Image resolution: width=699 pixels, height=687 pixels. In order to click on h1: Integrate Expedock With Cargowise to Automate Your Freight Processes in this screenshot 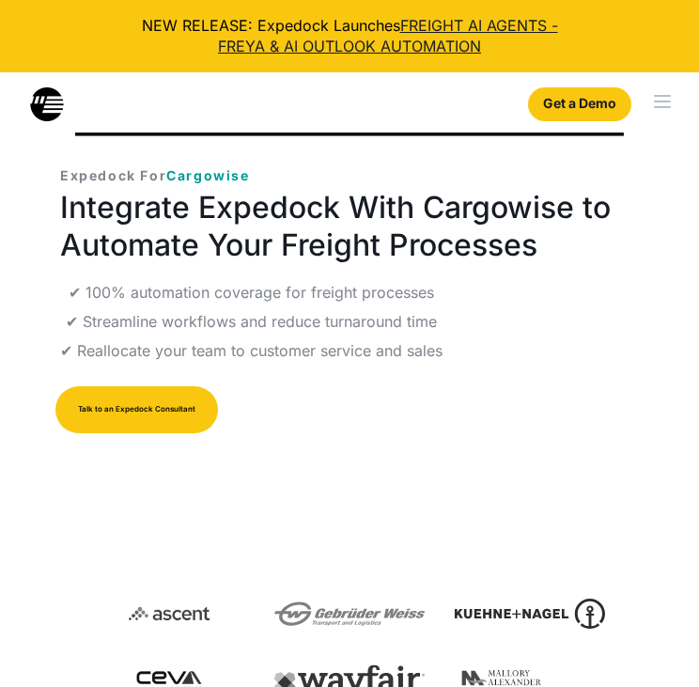, I will do `click(349, 226)`.